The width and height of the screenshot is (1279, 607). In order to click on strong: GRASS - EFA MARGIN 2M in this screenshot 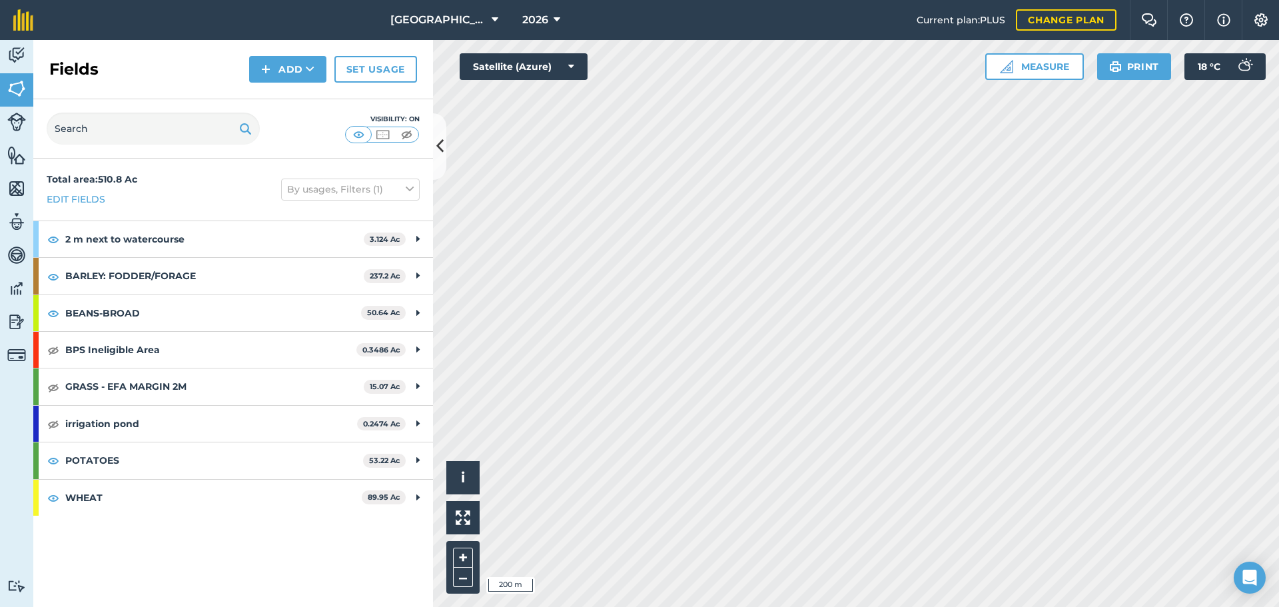, I will do `click(214, 386)`.